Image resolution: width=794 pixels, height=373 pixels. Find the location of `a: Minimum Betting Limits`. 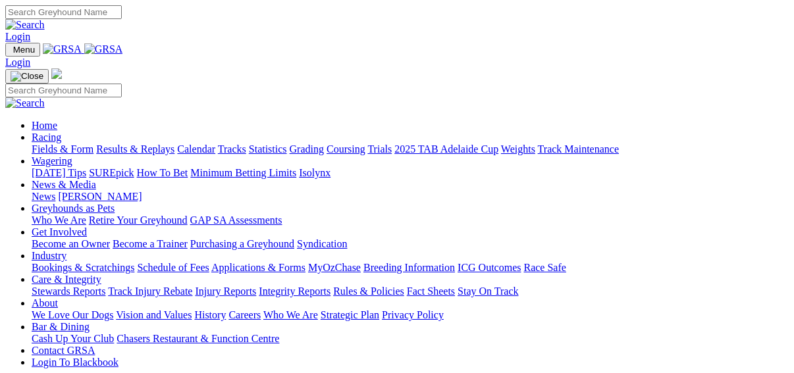

a: Minimum Betting Limits is located at coordinates (243, 172).